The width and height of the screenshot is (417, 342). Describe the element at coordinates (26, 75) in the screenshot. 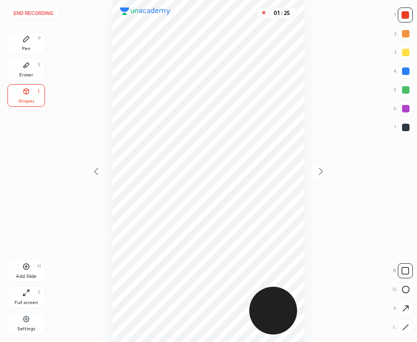

I see `div: Eraser` at that location.